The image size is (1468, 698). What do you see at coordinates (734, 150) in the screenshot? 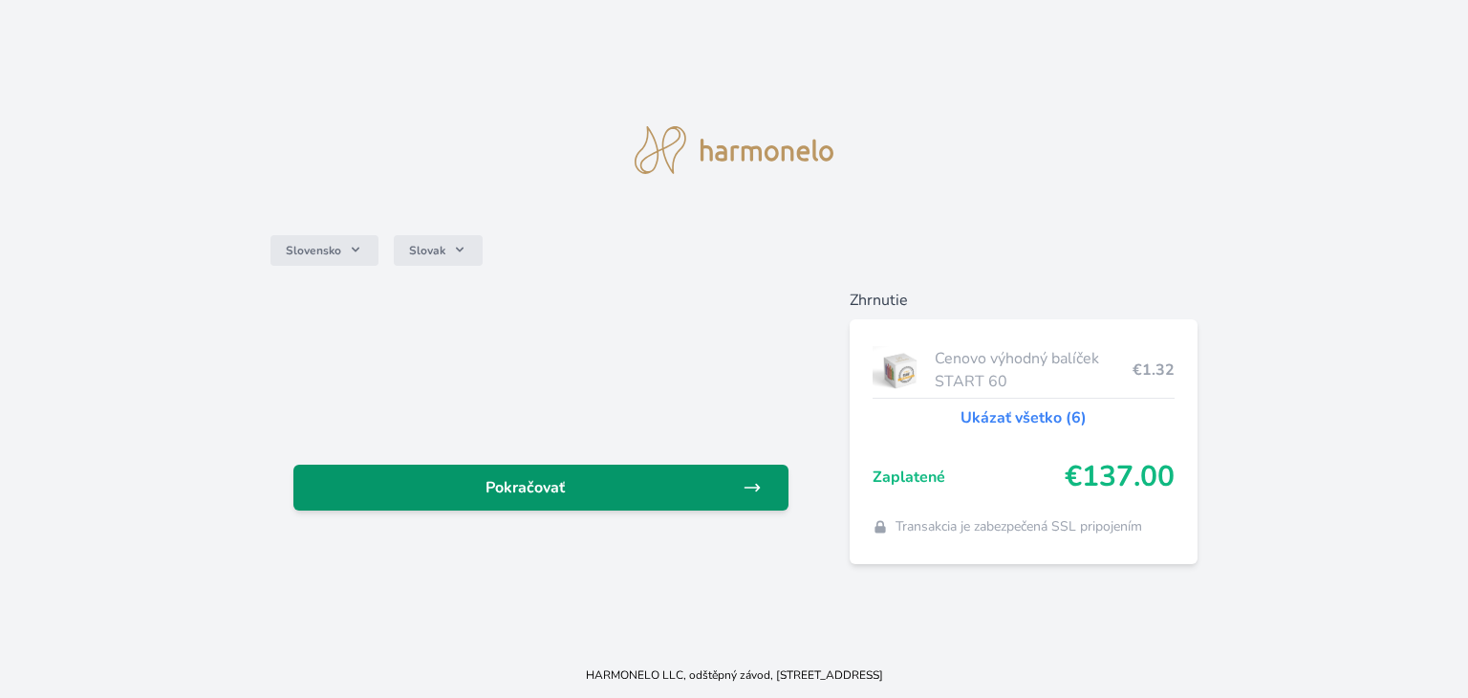
I see `img: logo.svg` at bounding box center [734, 150].